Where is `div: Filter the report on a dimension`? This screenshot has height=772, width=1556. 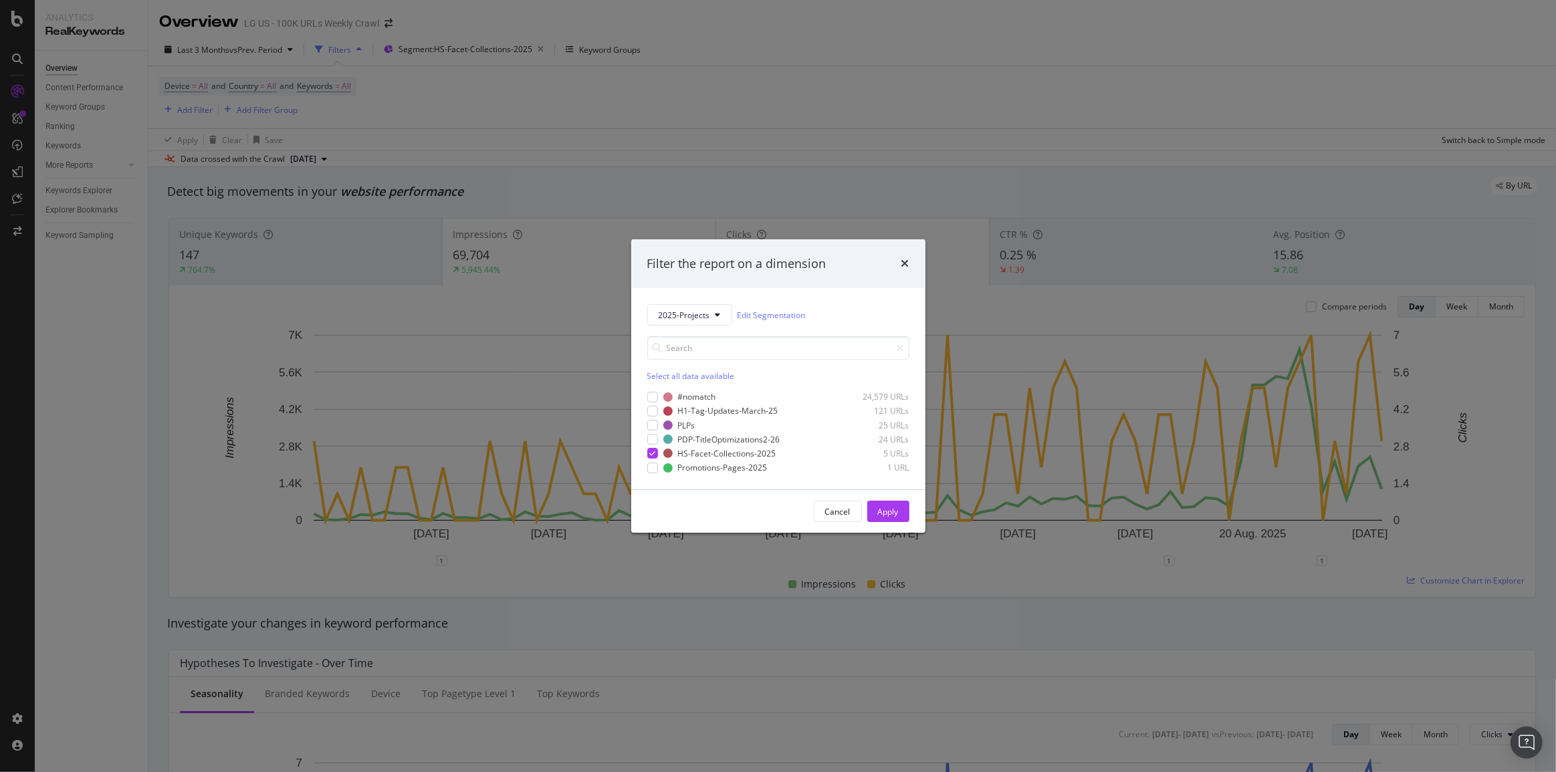 div: Filter the report on a dimension is located at coordinates (737, 264).